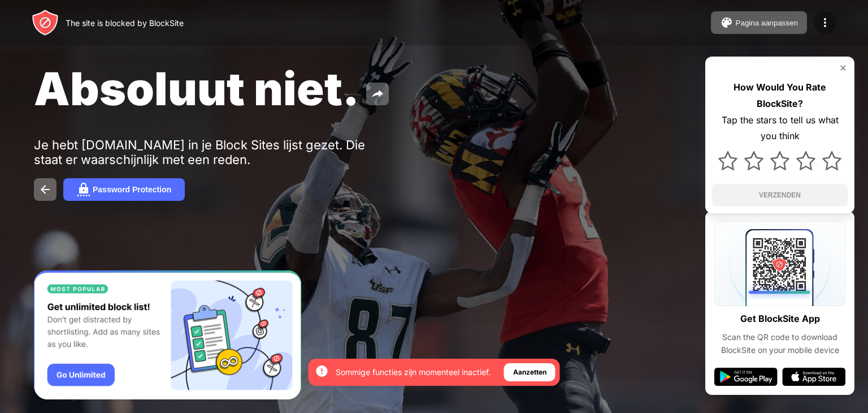 Image resolution: width=868 pixels, height=413 pixels. I want to click on div: The site is blocked by BlockSite, so click(124, 23).